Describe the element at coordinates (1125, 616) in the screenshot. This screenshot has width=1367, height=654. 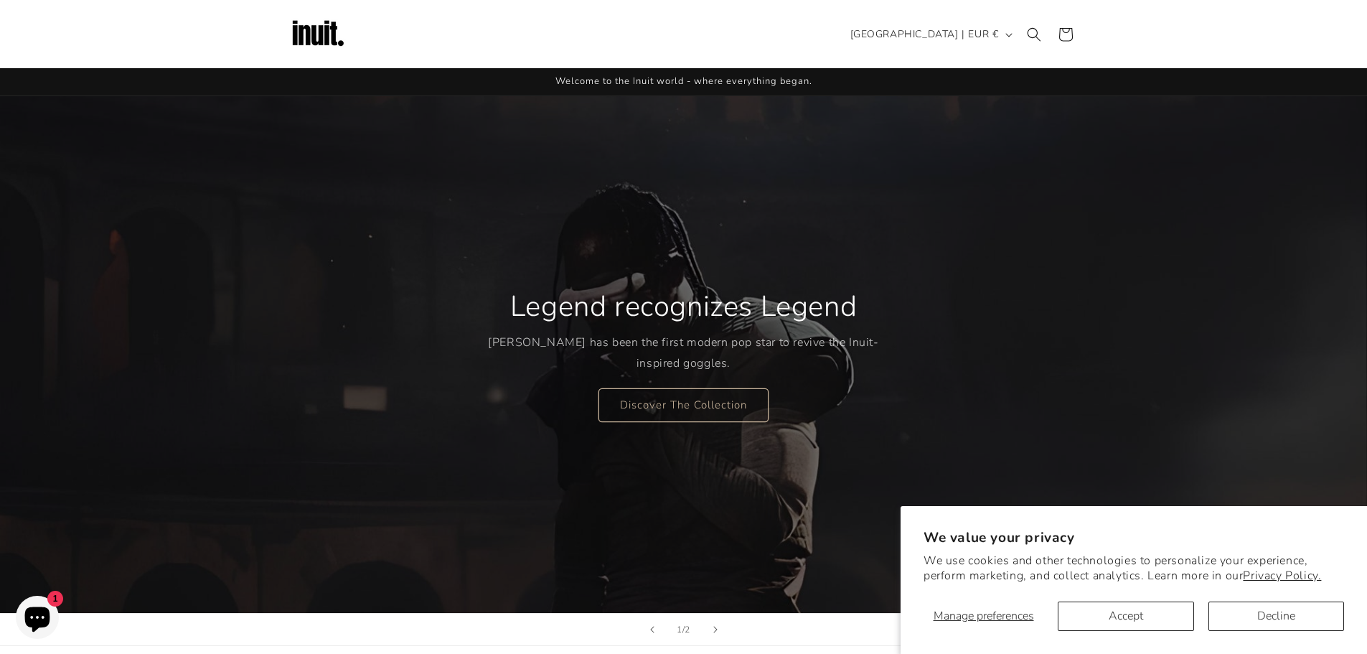
I see `button: Accept` at that location.